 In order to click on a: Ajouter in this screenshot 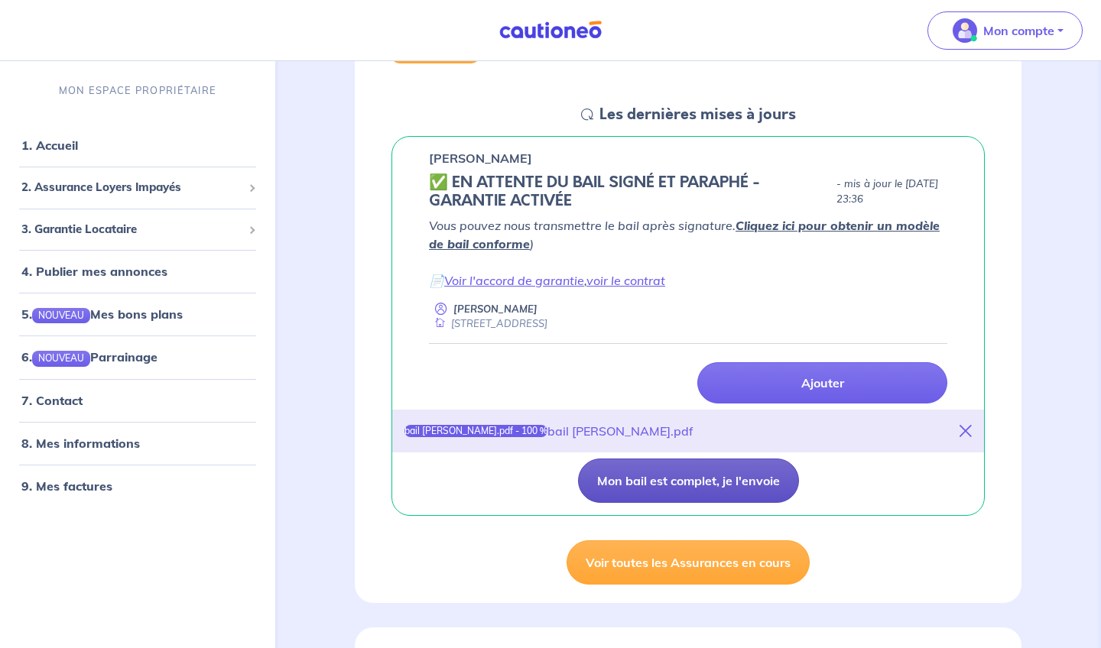, I will do `click(822, 383)`.